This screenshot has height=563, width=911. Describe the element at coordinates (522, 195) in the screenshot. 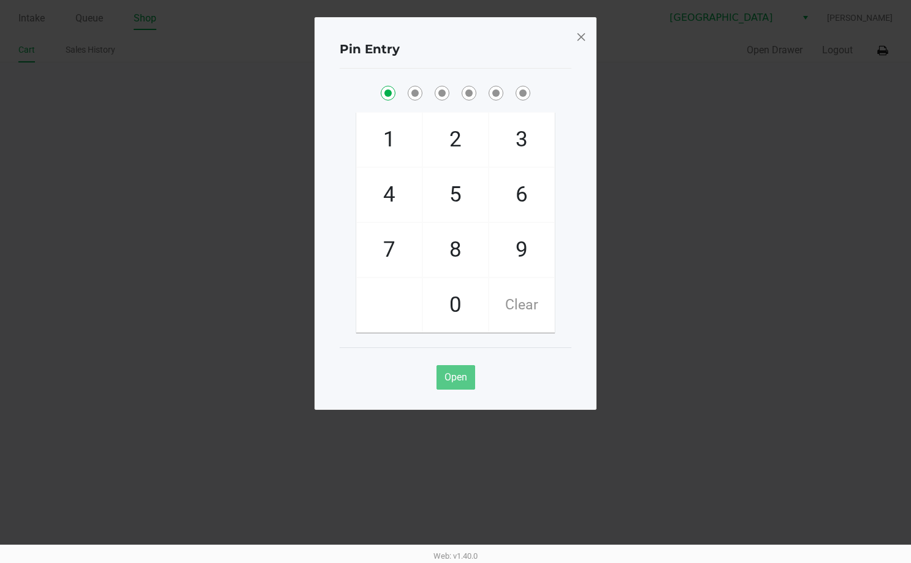

I see `span: 6` at that location.